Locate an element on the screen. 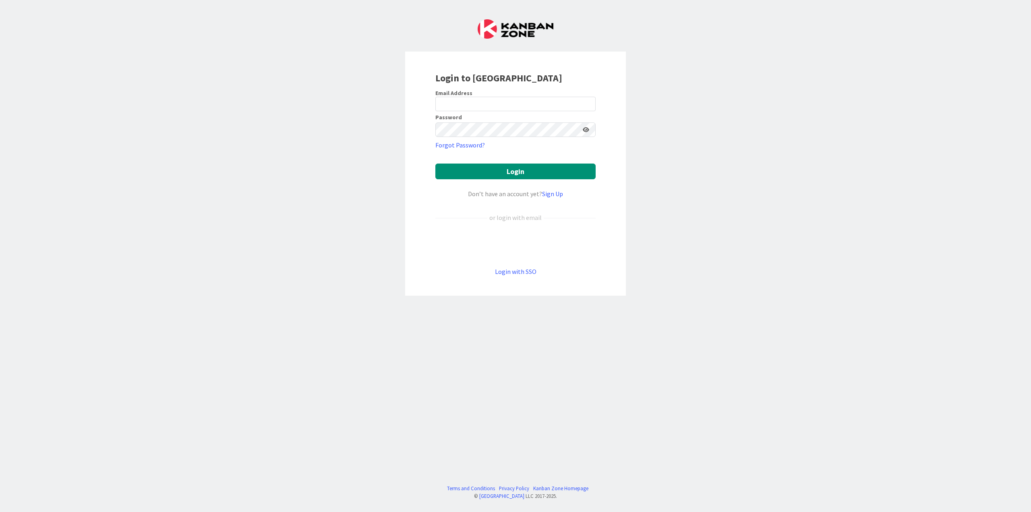 Image resolution: width=1031 pixels, height=512 pixels. a: Privacy Policy is located at coordinates (514, 488).